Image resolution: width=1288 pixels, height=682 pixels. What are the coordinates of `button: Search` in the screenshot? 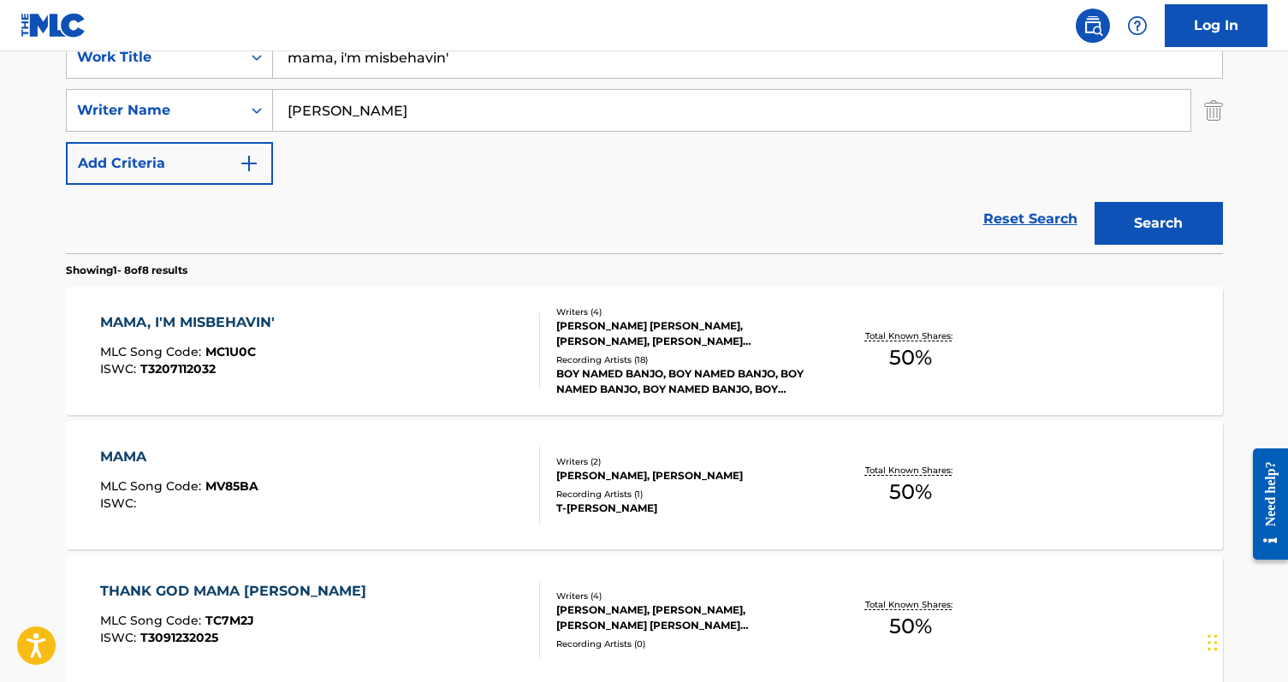 It's located at (1159, 223).